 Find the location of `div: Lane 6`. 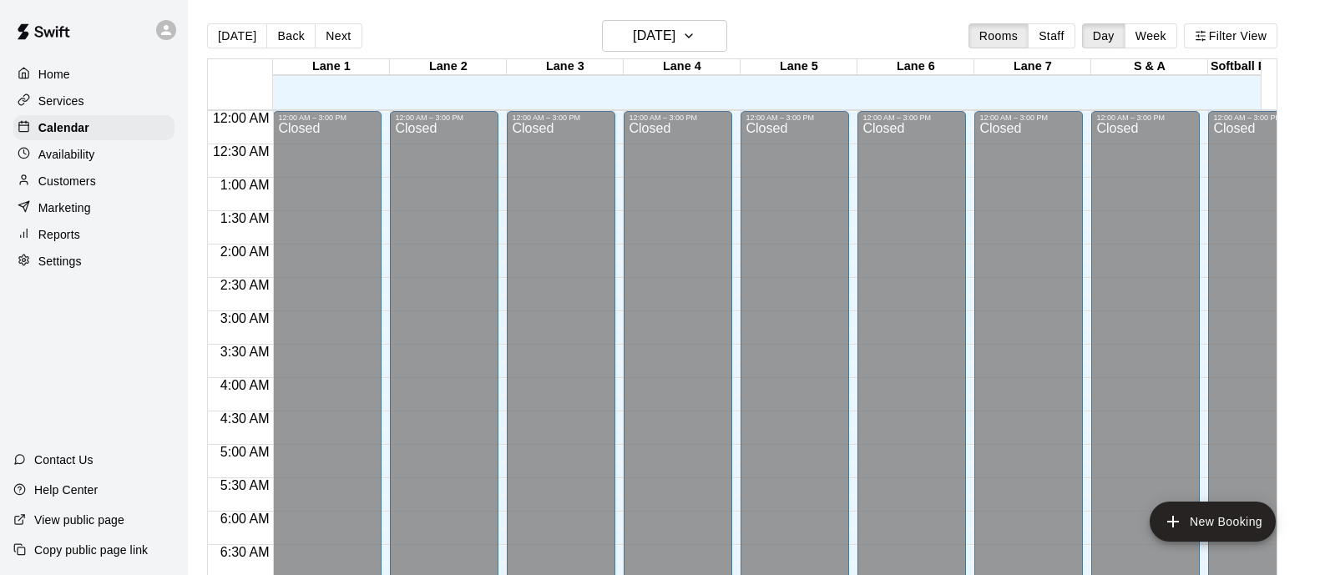

div: Lane 6 is located at coordinates (916, 67).